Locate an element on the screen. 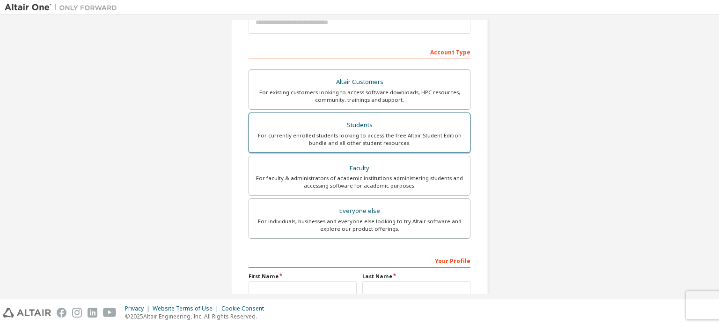 The width and height of the screenshot is (719, 326). img: instagram.svg is located at coordinates (77, 312).